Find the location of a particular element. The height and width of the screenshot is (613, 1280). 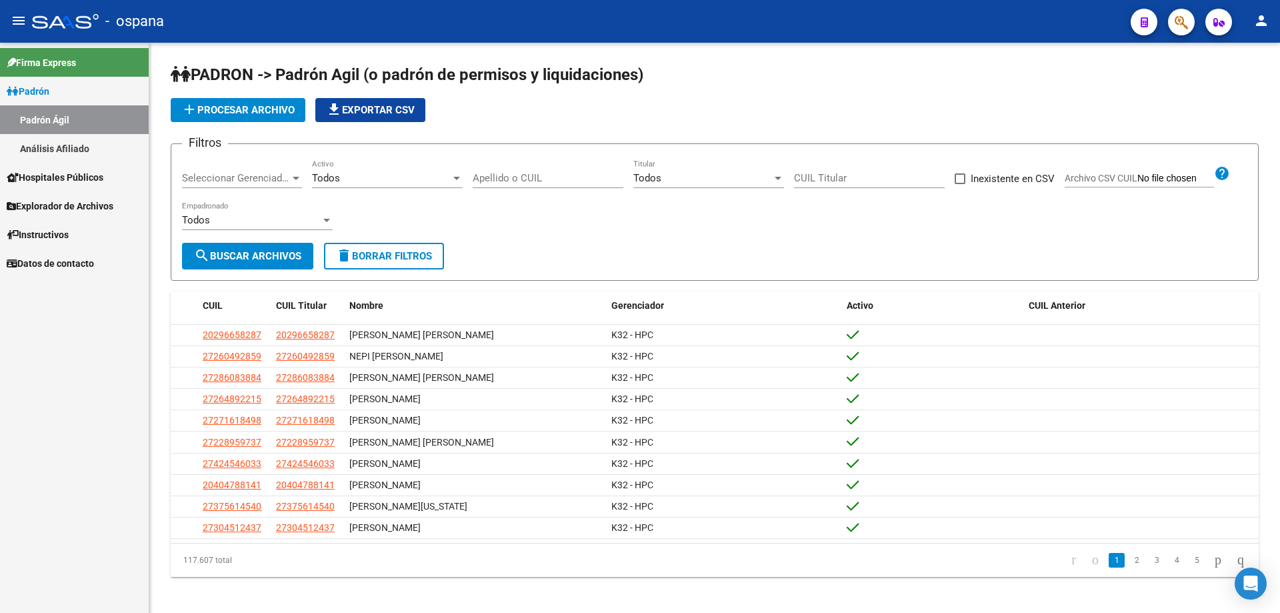

a: go to last page is located at coordinates (1240, 560).